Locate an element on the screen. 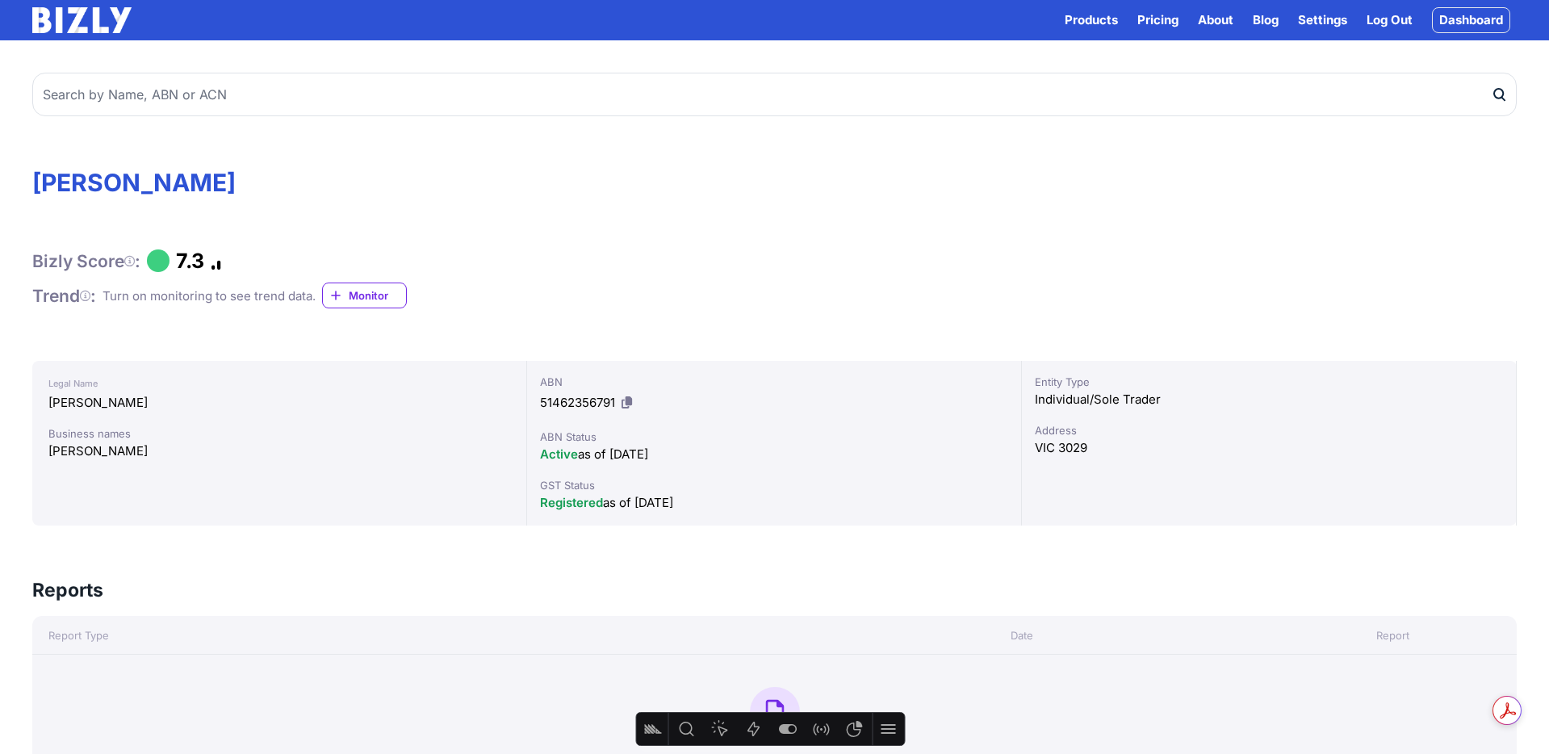  span: Monitor is located at coordinates (377, 296).